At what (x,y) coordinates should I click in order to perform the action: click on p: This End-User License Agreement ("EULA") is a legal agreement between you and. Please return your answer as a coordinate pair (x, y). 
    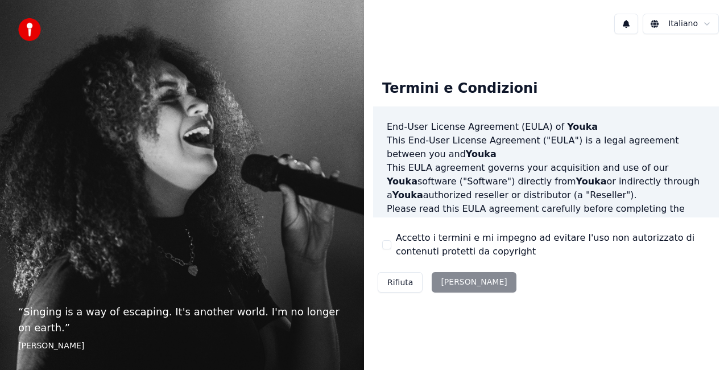
    Looking at the image, I should click on (546, 147).